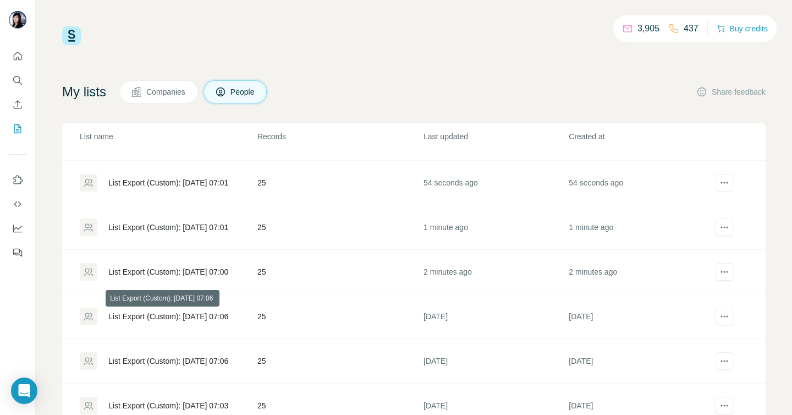 This screenshot has width=792, height=415. Describe the element at coordinates (18, 252) in the screenshot. I see `button: Feedback` at that location.